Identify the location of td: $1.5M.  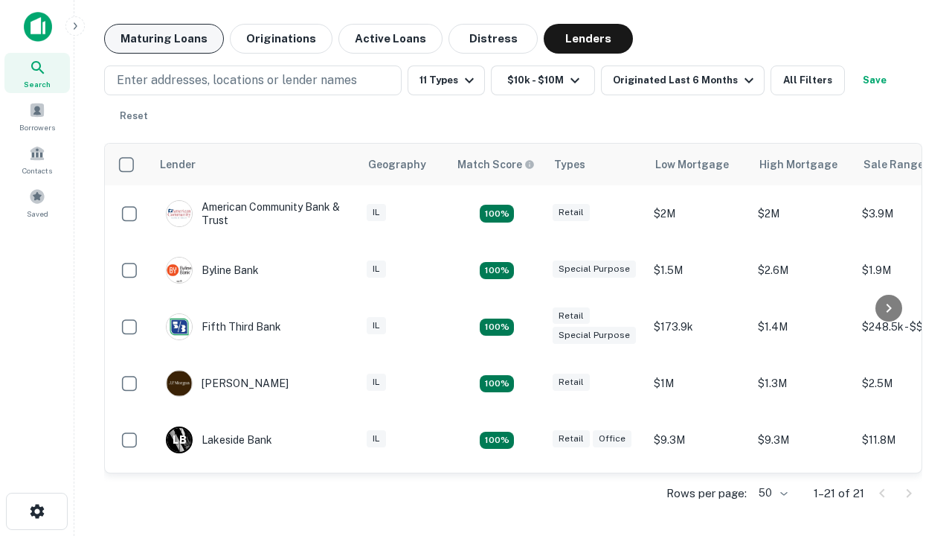
(699, 270).